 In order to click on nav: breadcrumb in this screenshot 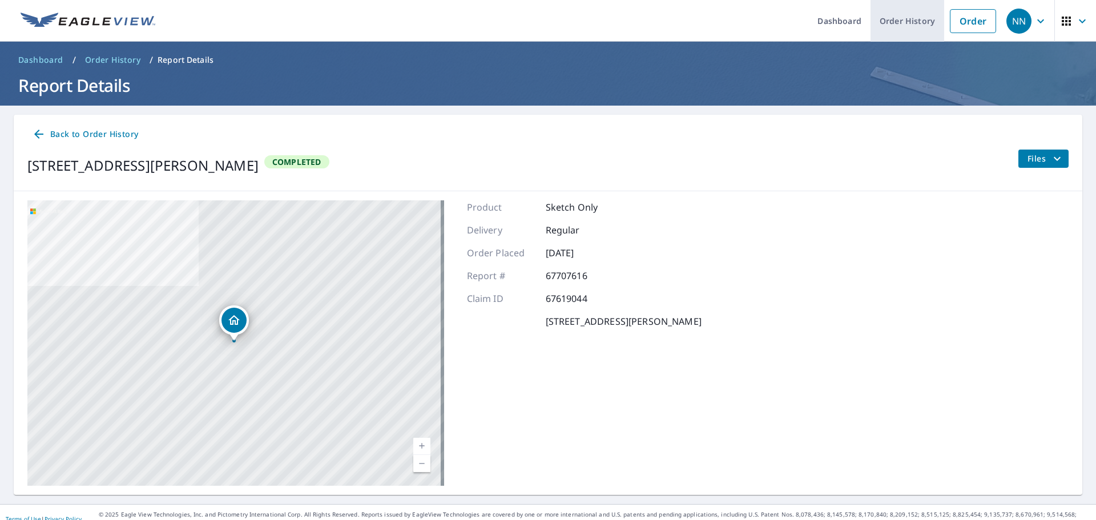, I will do `click(548, 60)`.